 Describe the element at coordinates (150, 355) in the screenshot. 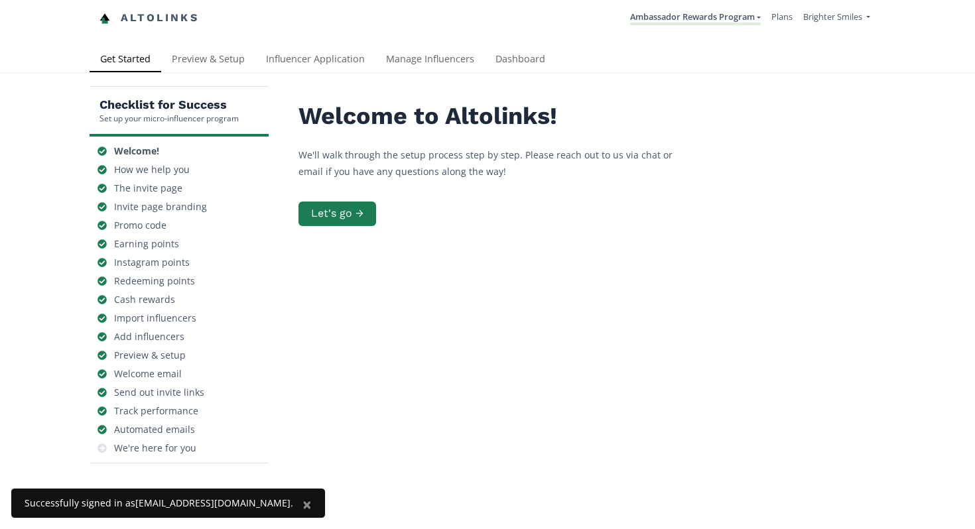

I see `div: Preview & setup` at that location.